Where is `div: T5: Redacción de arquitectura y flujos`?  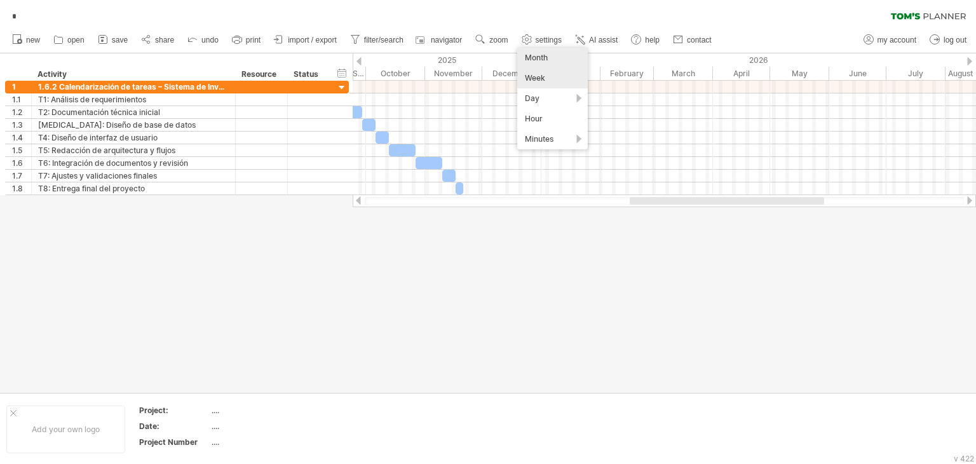
div: T5: Redacción de arquitectura y flujos is located at coordinates (133, 150).